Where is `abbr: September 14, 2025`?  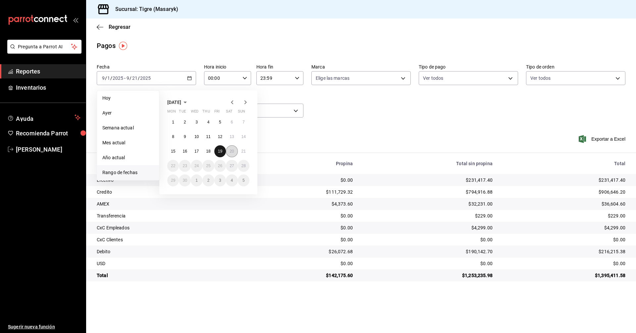 abbr: September 14, 2025 is located at coordinates (243, 137).